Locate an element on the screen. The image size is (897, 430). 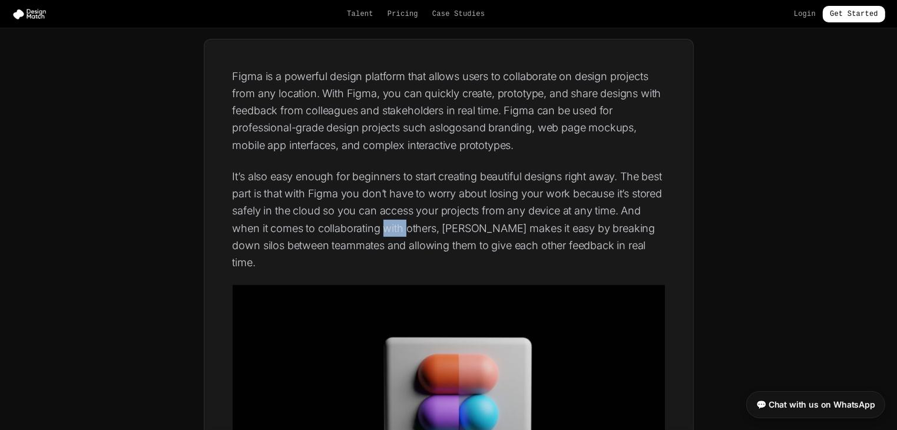
a: Pricing is located at coordinates (403, 14).